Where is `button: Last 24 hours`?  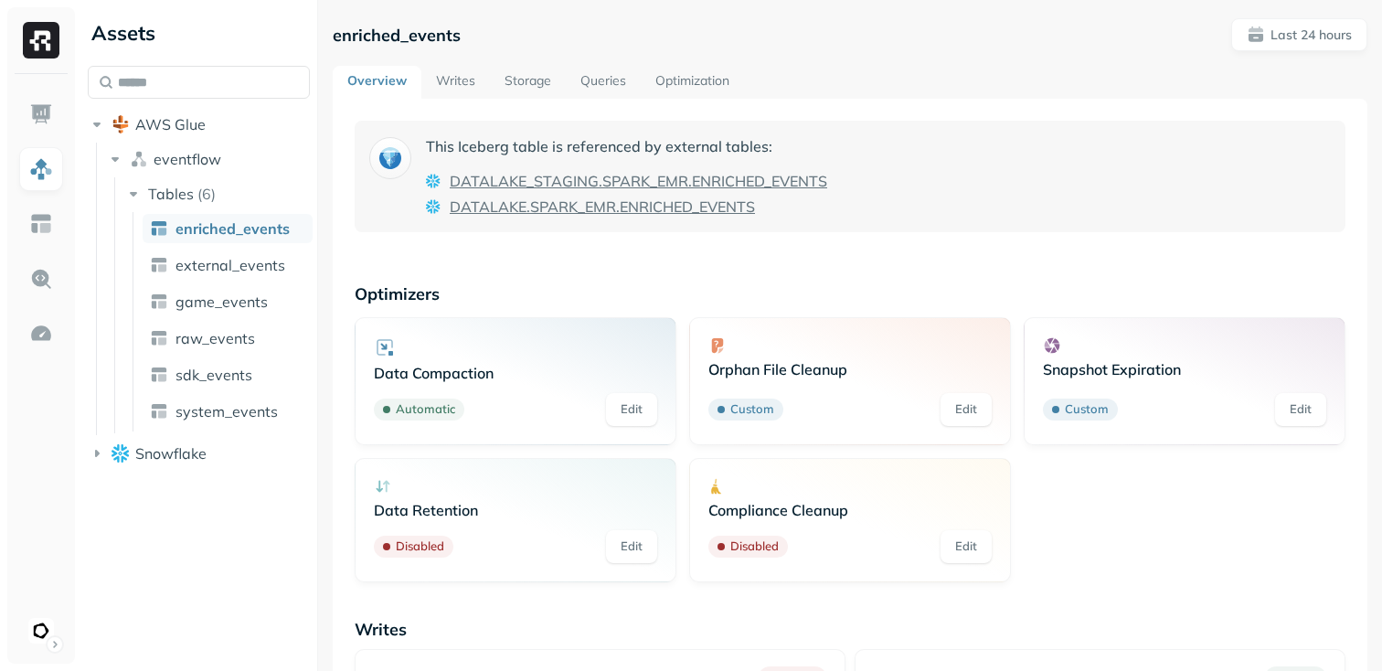
button: Last 24 hours is located at coordinates (1299, 35).